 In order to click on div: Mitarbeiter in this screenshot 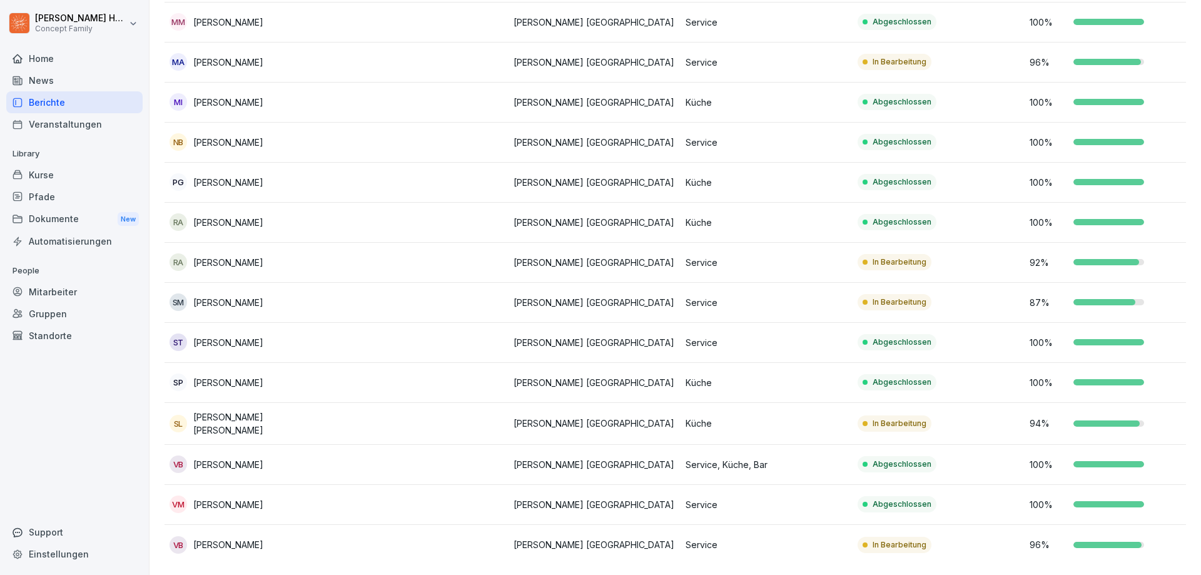, I will do `click(74, 292)`.